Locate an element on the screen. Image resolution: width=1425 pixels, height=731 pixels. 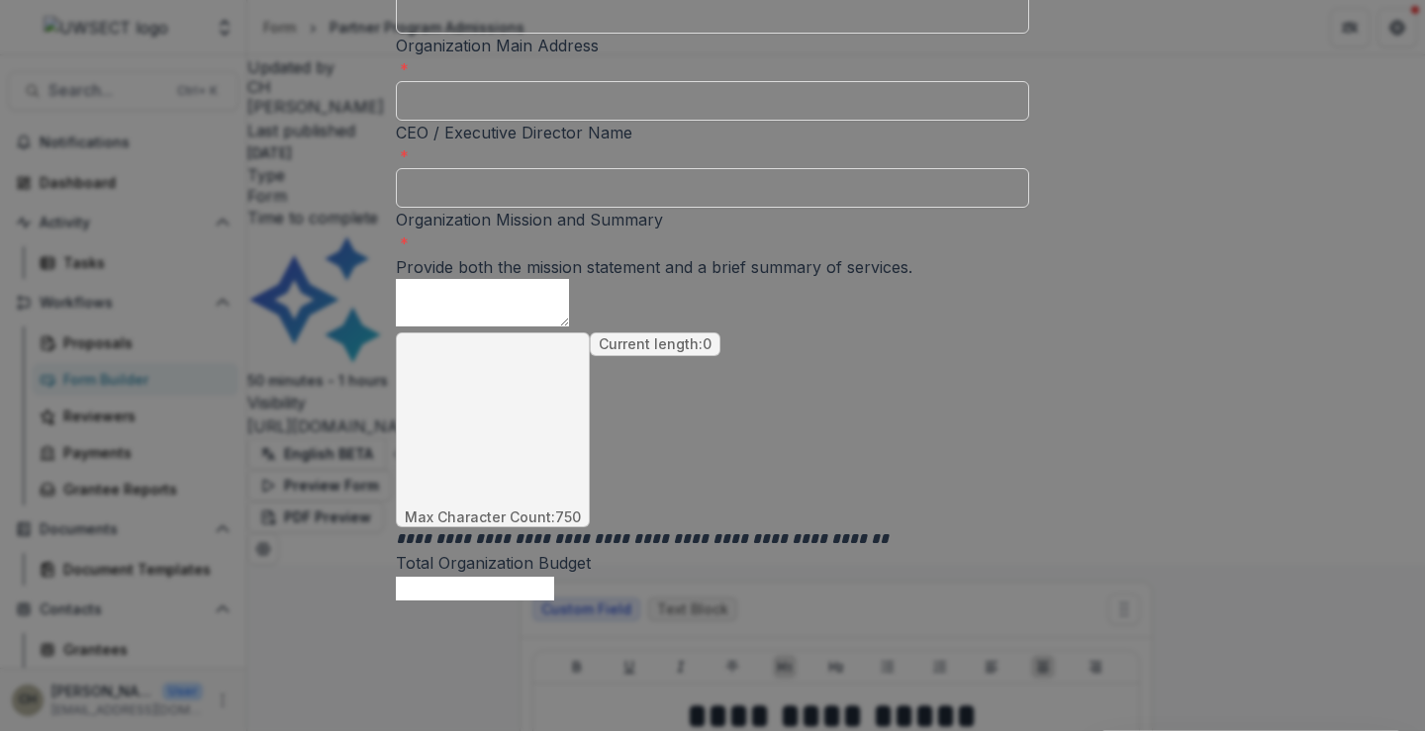
p: Organization Mission and Summary is located at coordinates (713, 220).